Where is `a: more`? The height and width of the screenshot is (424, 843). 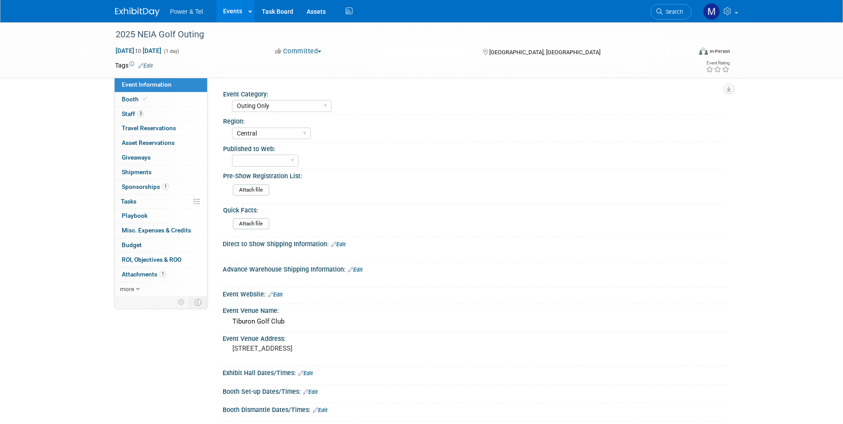
a: more is located at coordinates (161, 289).